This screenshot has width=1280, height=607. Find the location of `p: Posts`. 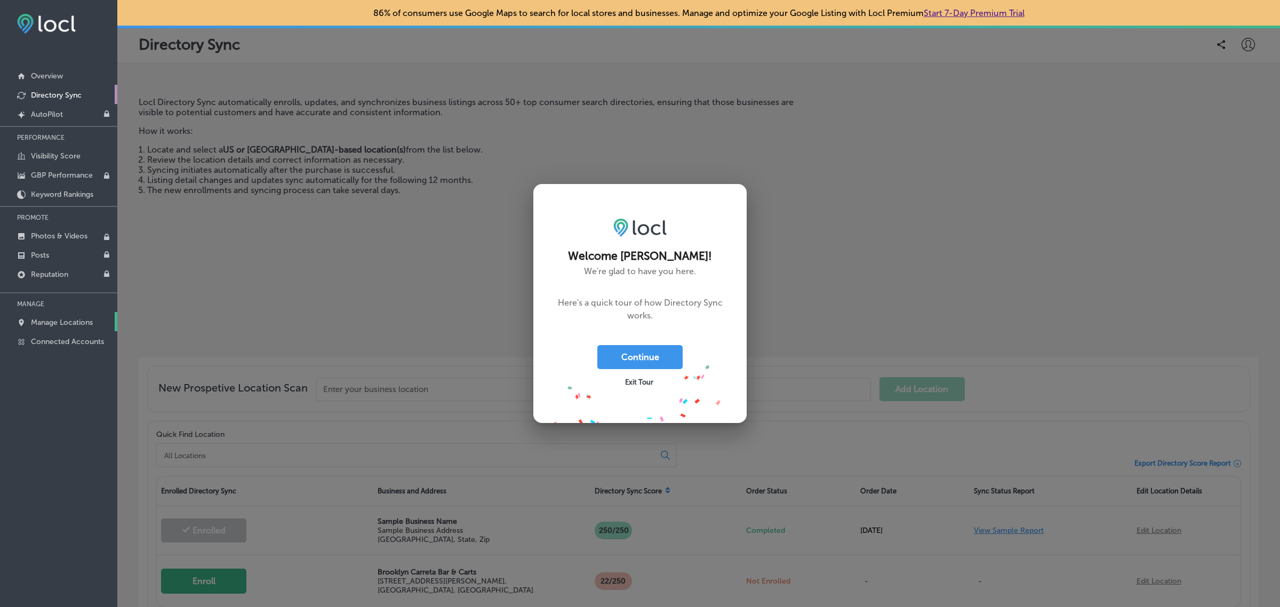

p: Posts is located at coordinates (40, 255).